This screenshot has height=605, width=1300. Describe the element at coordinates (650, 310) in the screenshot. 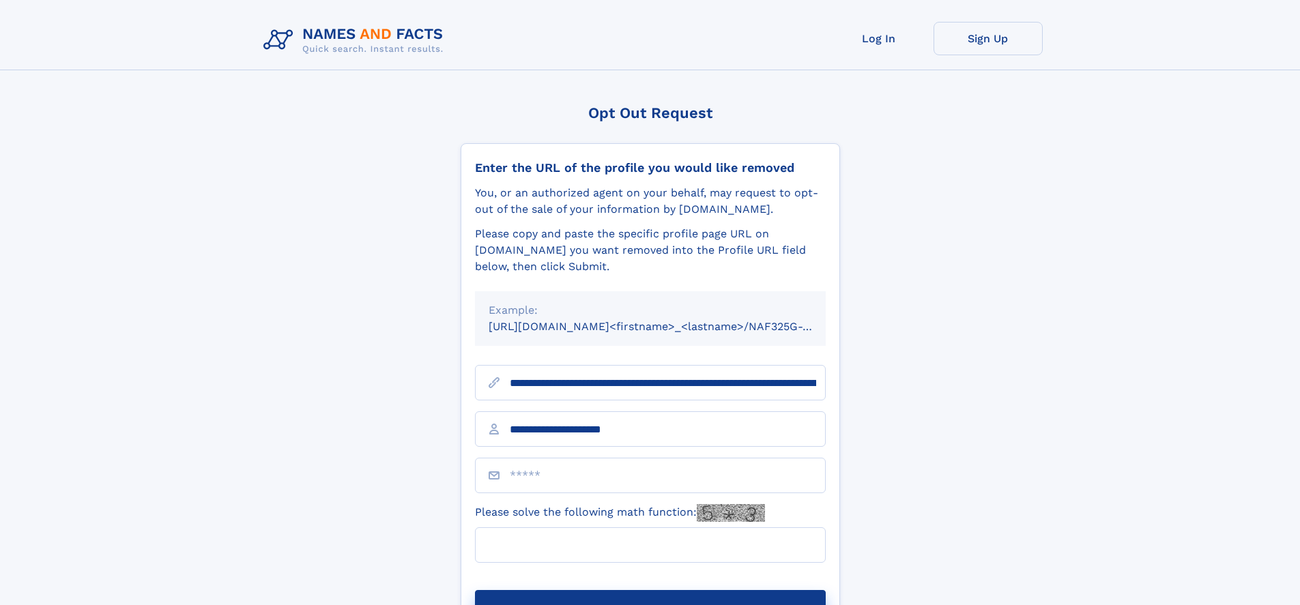

I see `div: Example:` at that location.